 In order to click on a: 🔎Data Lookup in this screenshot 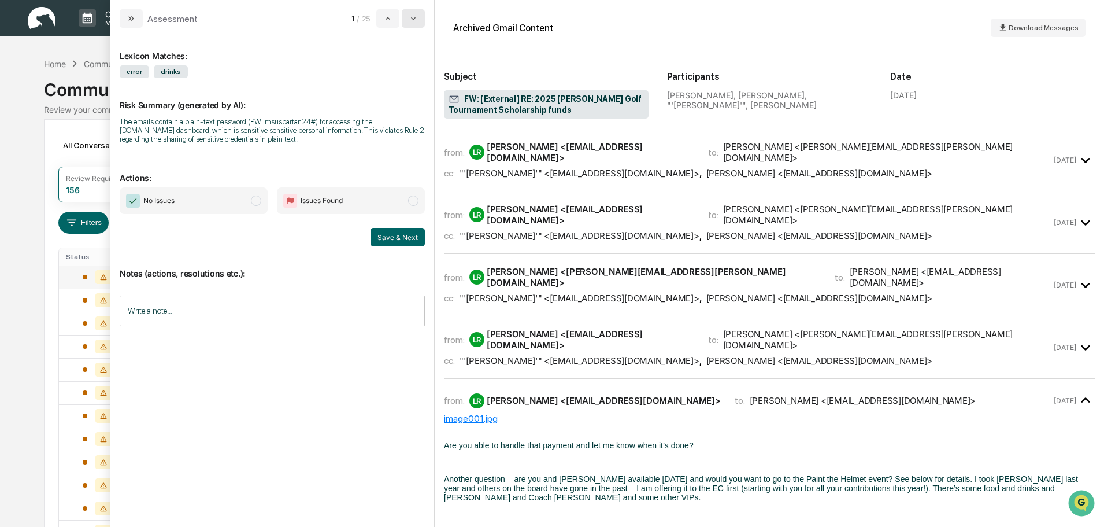, I will do `click(42, 173)`.